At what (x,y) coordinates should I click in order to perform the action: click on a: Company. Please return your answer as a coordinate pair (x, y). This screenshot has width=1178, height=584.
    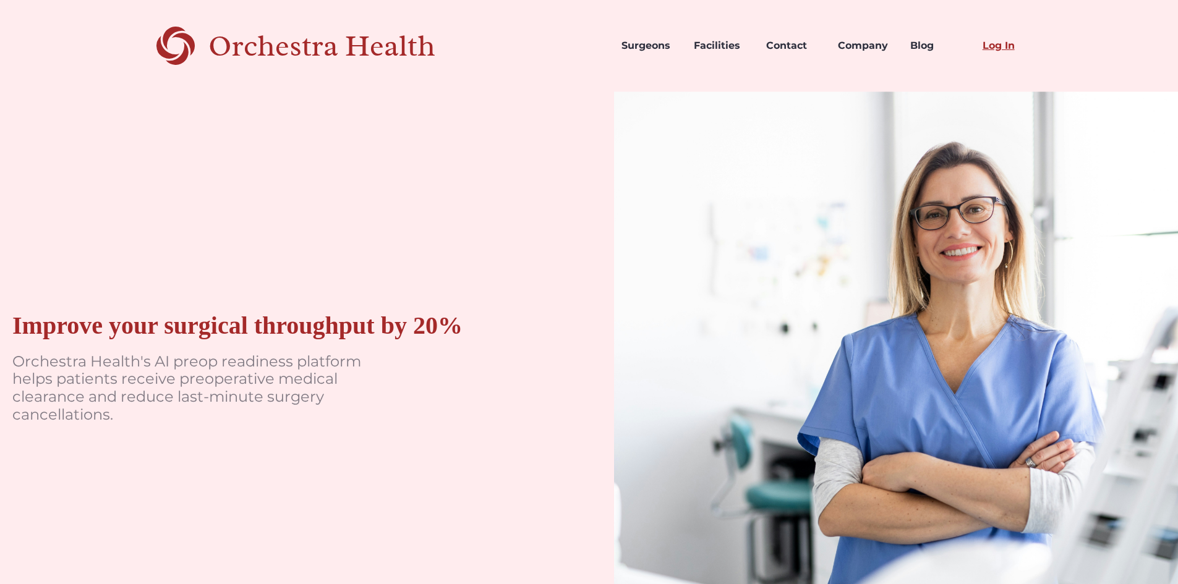
    Looking at the image, I should click on (864, 46).